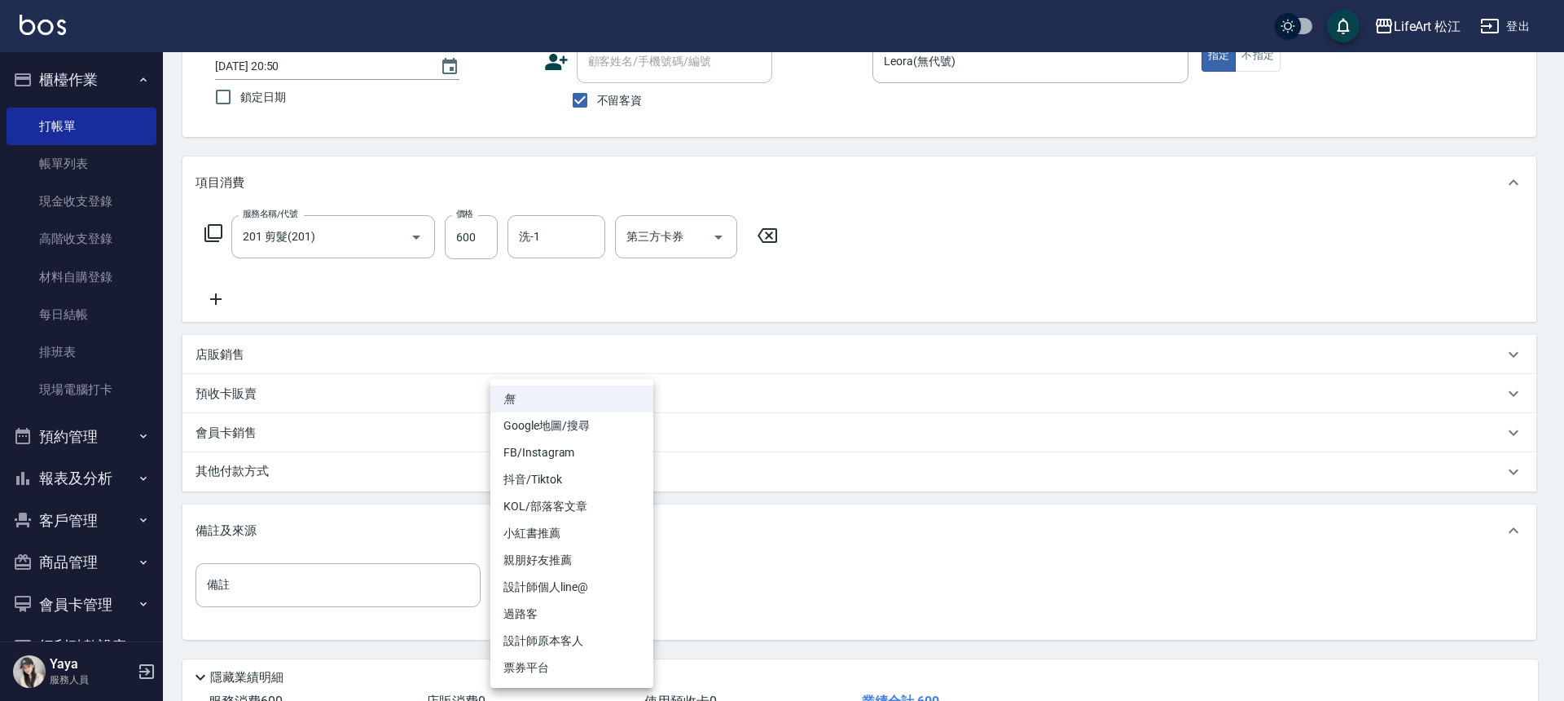 The image size is (1564, 701). Describe the element at coordinates (509, 398) in the screenshot. I see `em: 無` at that location.